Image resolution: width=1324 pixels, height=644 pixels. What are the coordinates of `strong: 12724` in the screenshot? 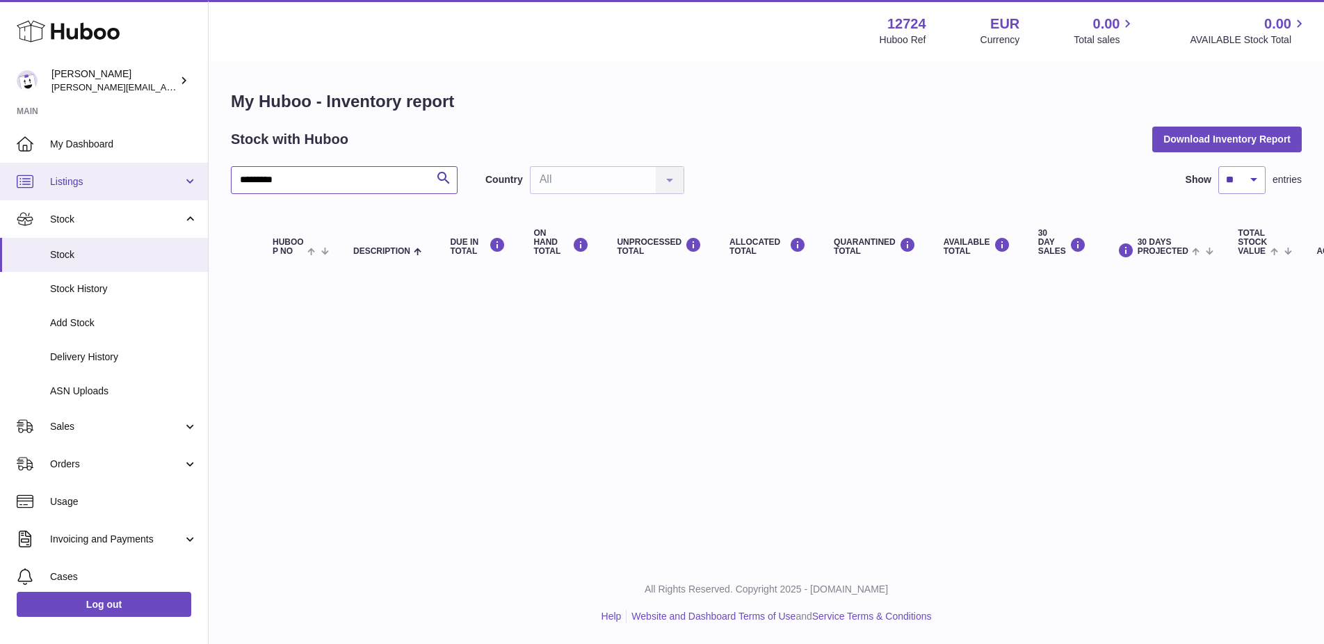 It's located at (907, 24).